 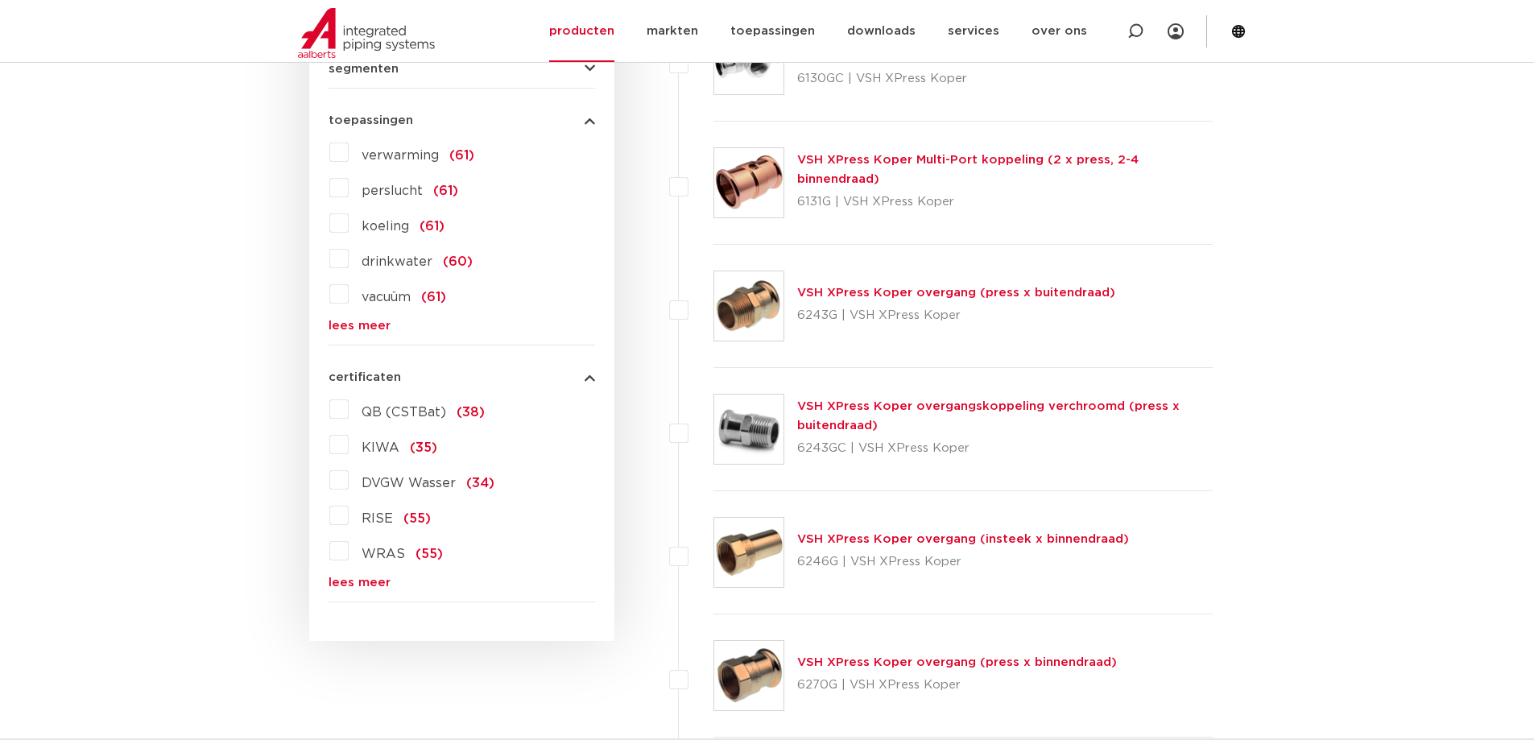 What do you see at coordinates (956, 685) in the screenshot?
I see `p: 6270G | VSH XPress Koper` at bounding box center [956, 685].